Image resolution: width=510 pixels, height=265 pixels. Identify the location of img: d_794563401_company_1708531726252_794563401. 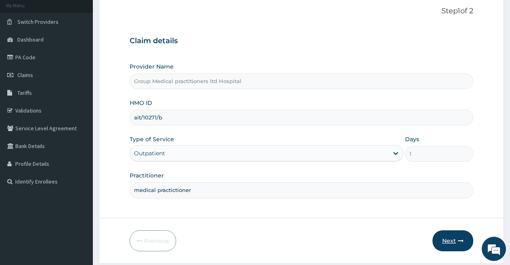
(24, 50).